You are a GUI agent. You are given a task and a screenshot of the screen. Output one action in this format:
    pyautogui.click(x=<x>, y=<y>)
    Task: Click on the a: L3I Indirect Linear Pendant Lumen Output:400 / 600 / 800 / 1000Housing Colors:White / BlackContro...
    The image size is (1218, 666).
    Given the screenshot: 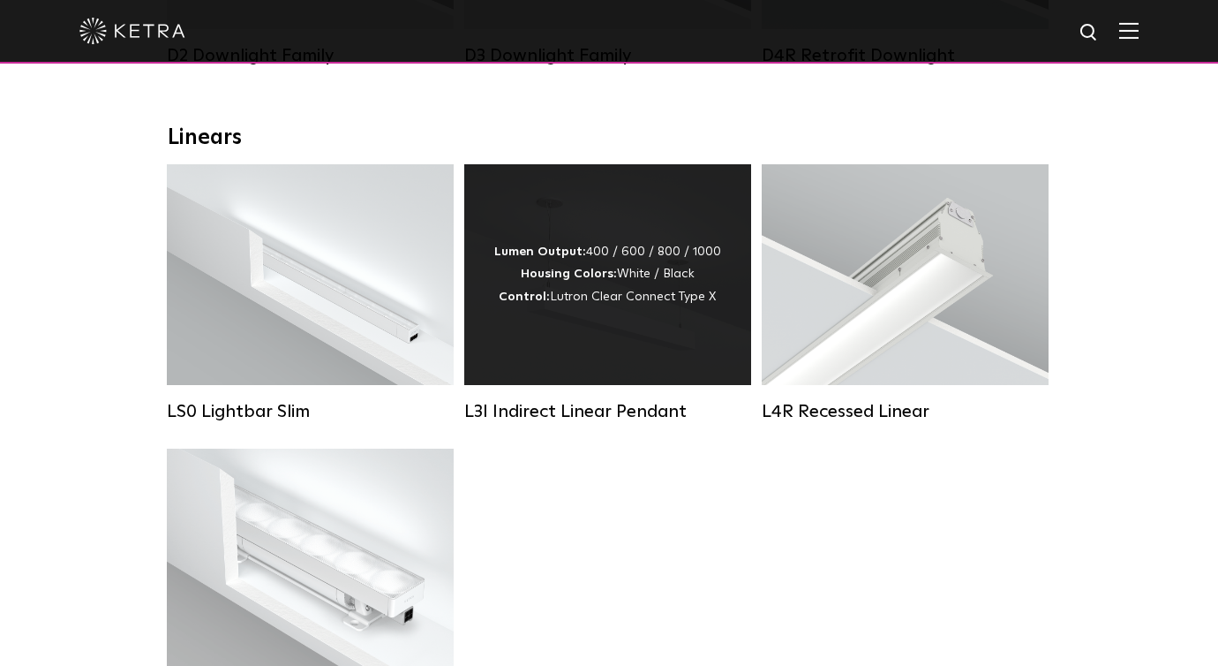 What is the action you would take?
    pyautogui.click(x=607, y=293)
    